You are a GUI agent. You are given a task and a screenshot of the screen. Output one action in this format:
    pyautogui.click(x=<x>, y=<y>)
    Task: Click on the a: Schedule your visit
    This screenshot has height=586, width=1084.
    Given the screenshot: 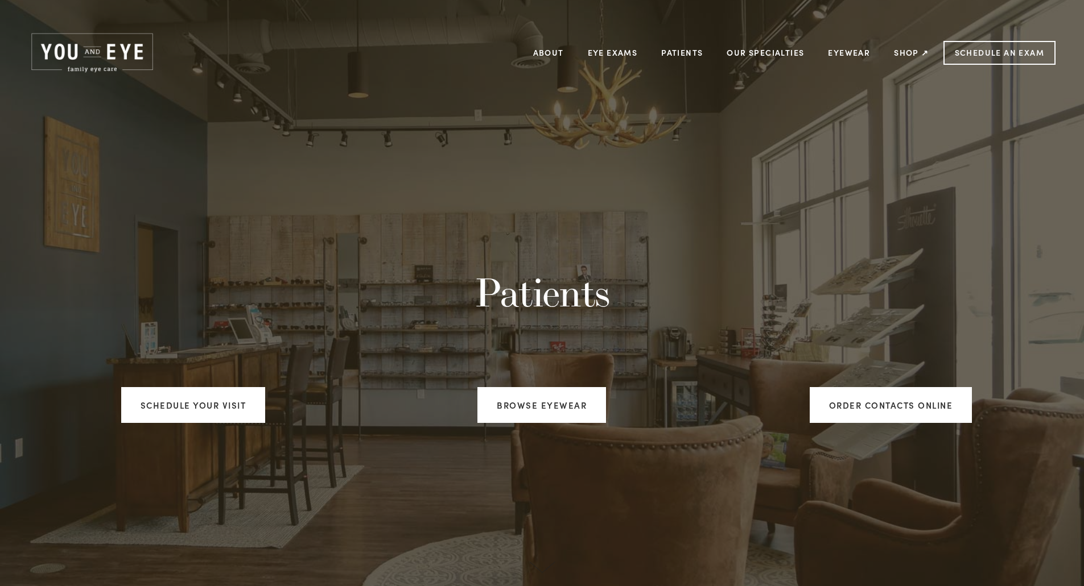 What is the action you would take?
    pyautogui.click(x=193, y=405)
    